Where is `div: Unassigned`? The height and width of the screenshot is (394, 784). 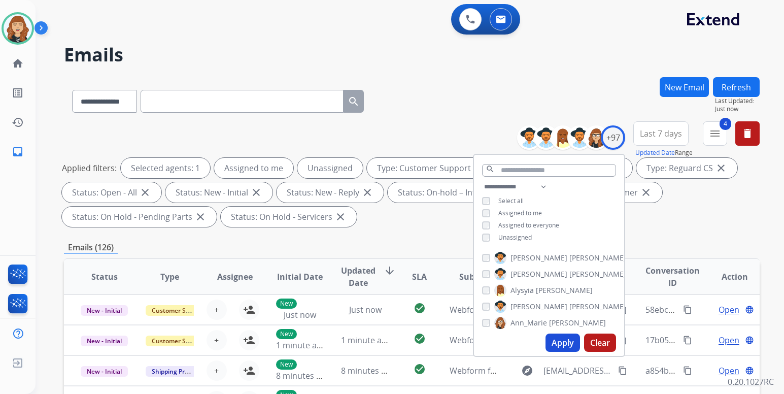
div: Unassigned is located at coordinates (330, 168).